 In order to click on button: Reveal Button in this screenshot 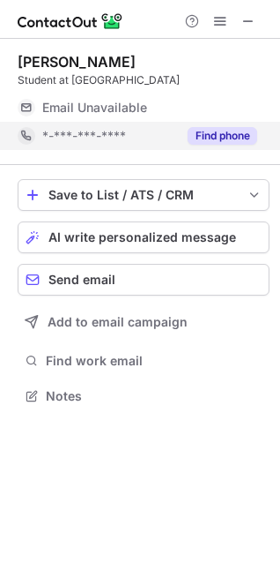, I will do `click(222, 136)`.